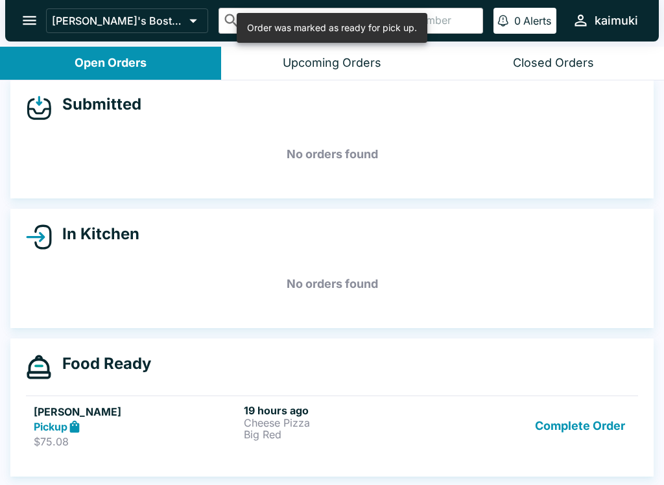 The width and height of the screenshot is (664, 485). What do you see at coordinates (553, 63) in the screenshot?
I see `div: Closed Orders` at bounding box center [553, 63].